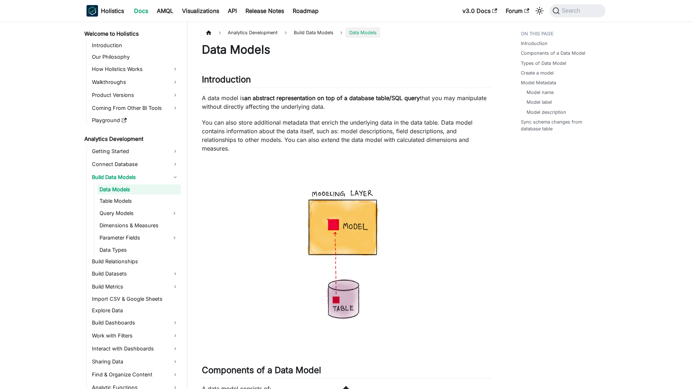 Image resolution: width=692 pixels, height=389 pixels. I want to click on a: Sharing Data, so click(135, 362).